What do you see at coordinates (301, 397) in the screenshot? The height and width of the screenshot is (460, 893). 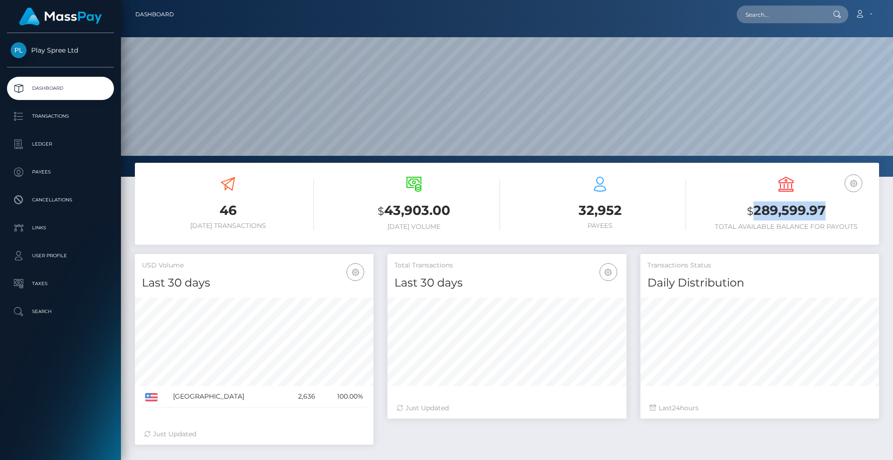 I see `td: 2,636` at bounding box center [301, 397].